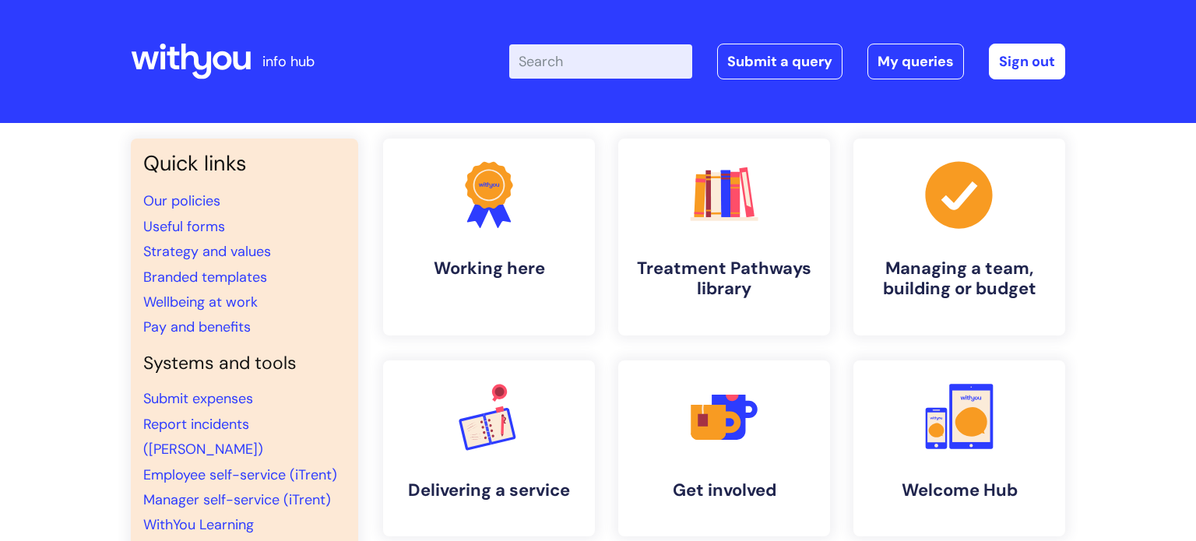 This screenshot has height=541, width=1196. Describe the element at coordinates (724, 237) in the screenshot. I see `a: Treatment Pathways library` at that location.